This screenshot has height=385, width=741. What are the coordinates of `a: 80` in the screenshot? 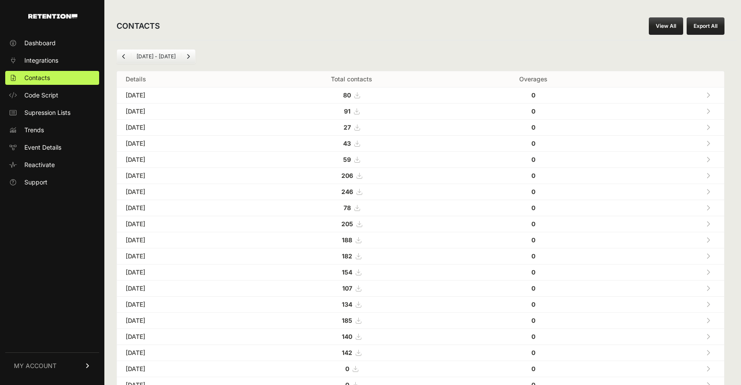 It's located at (351, 95).